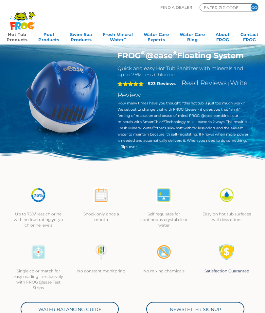  I want to click on p: Self regulates for continuous crystal clear water, so click(164, 219).